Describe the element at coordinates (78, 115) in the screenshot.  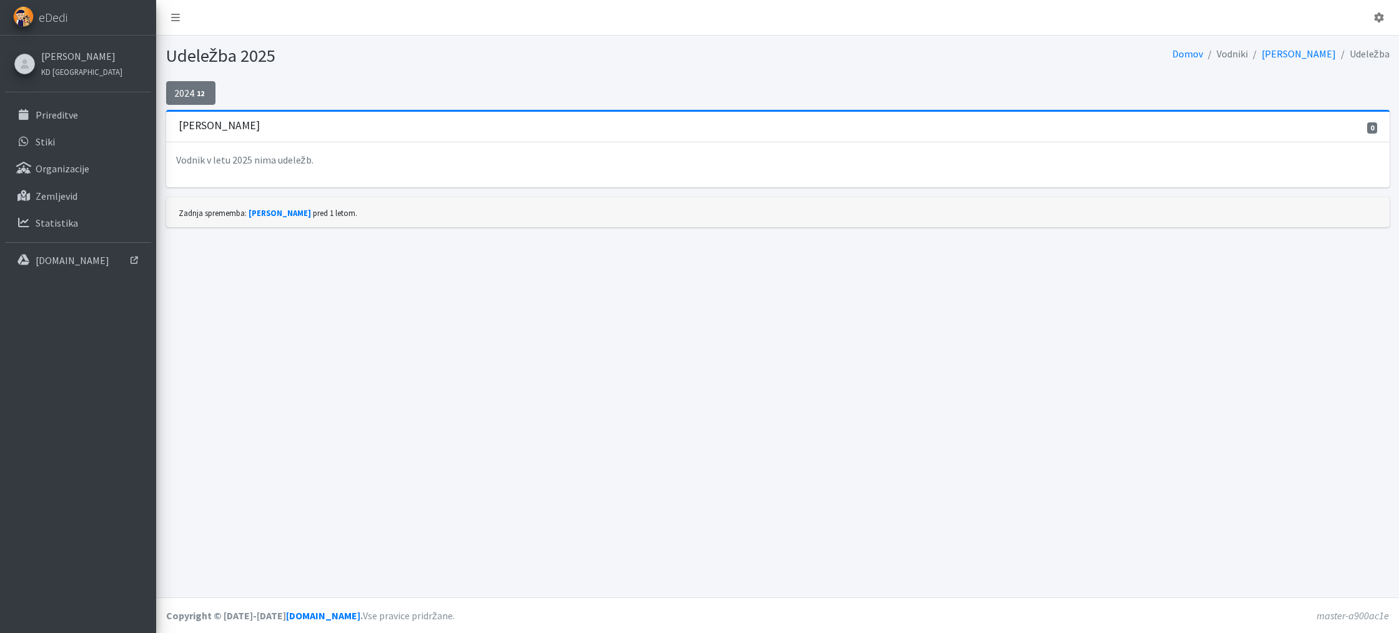
I see `a: Prireditve` at that location.